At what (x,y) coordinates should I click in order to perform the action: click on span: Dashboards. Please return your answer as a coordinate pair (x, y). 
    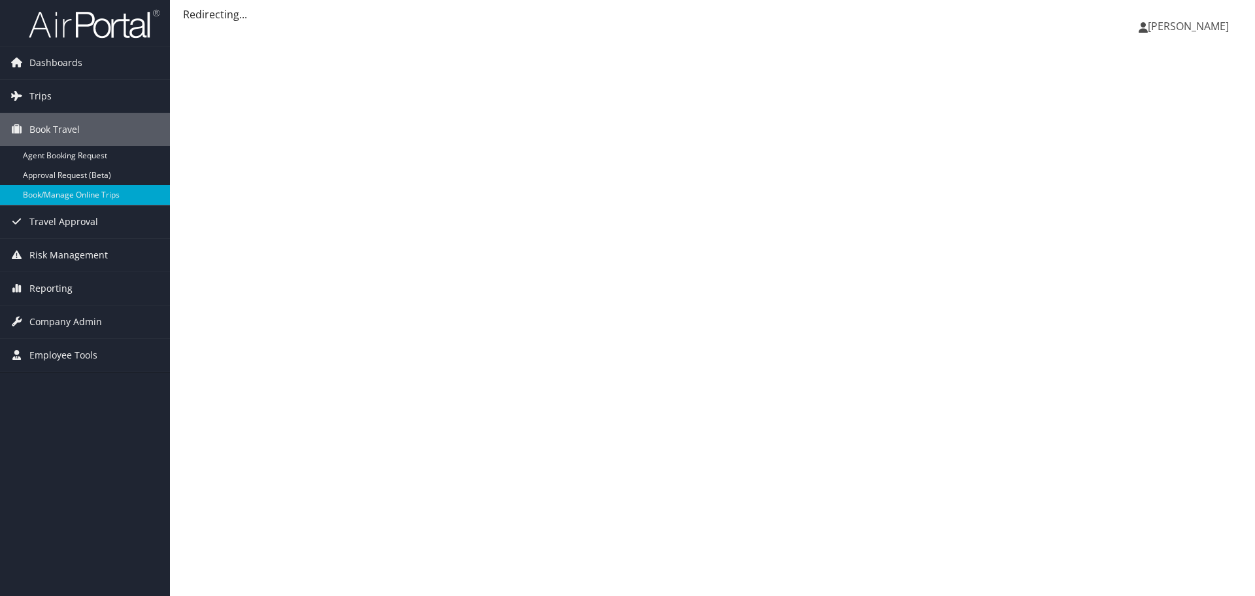
    Looking at the image, I should click on (56, 63).